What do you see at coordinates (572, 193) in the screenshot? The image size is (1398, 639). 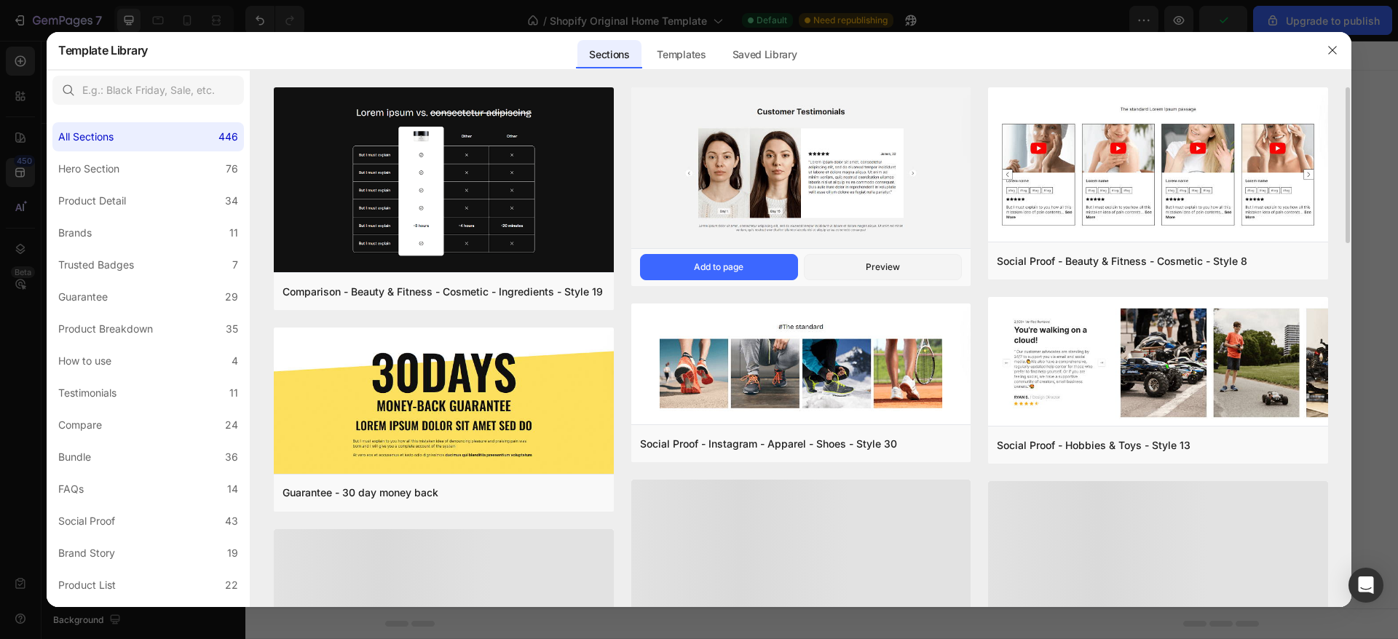 I see `div: Generate layout` at bounding box center [572, 193].